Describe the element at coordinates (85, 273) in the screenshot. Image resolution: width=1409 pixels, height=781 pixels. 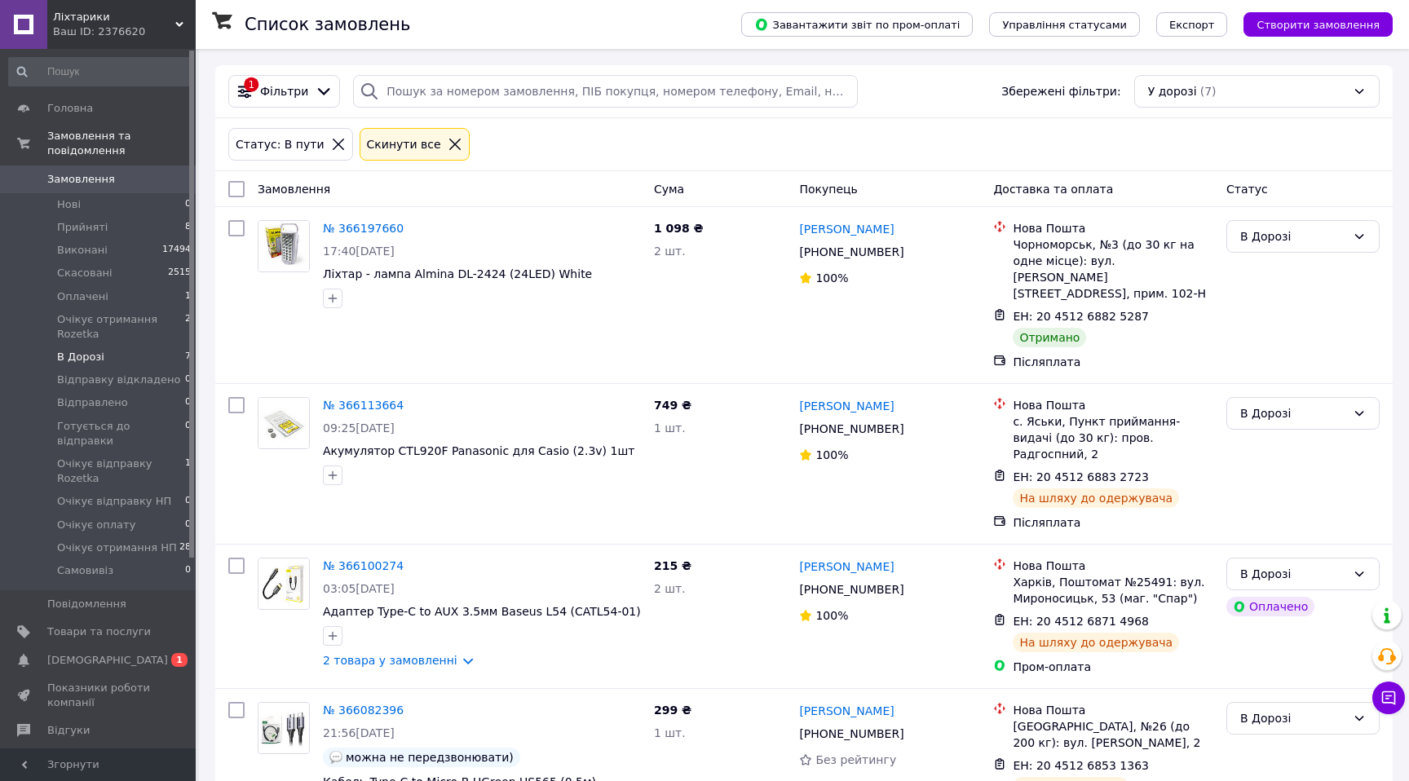
I see `span: Скасовані` at that location.